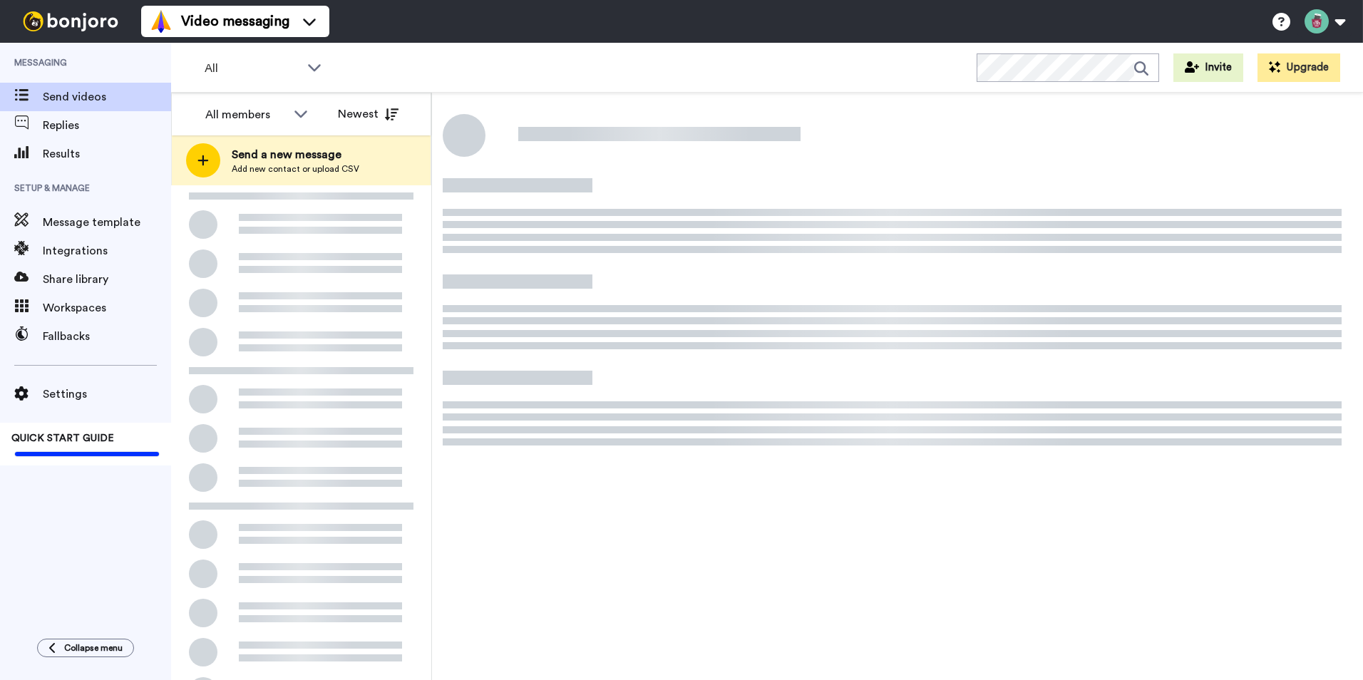 Image resolution: width=1363 pixels, height=680 pixels. What do you see at coordinates (107, 125) in the screenshot?
I see `span: Replies` at bounding box center [107, 125].